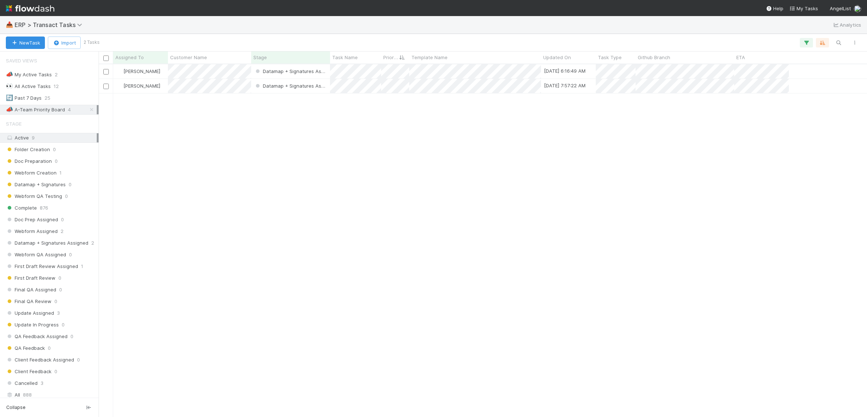  What do you see at coordinates (803, 8) in the screenshot?
I see `span: My Tasks` at bounding box center [803, 8].